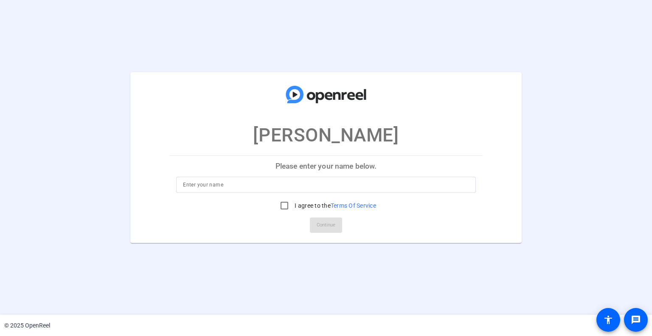 The height and width of the screenshot is (336, 652). Describe the element at coordinates (608, 319) in the screenshot. I see `mat-icon: accessibility` at that location.